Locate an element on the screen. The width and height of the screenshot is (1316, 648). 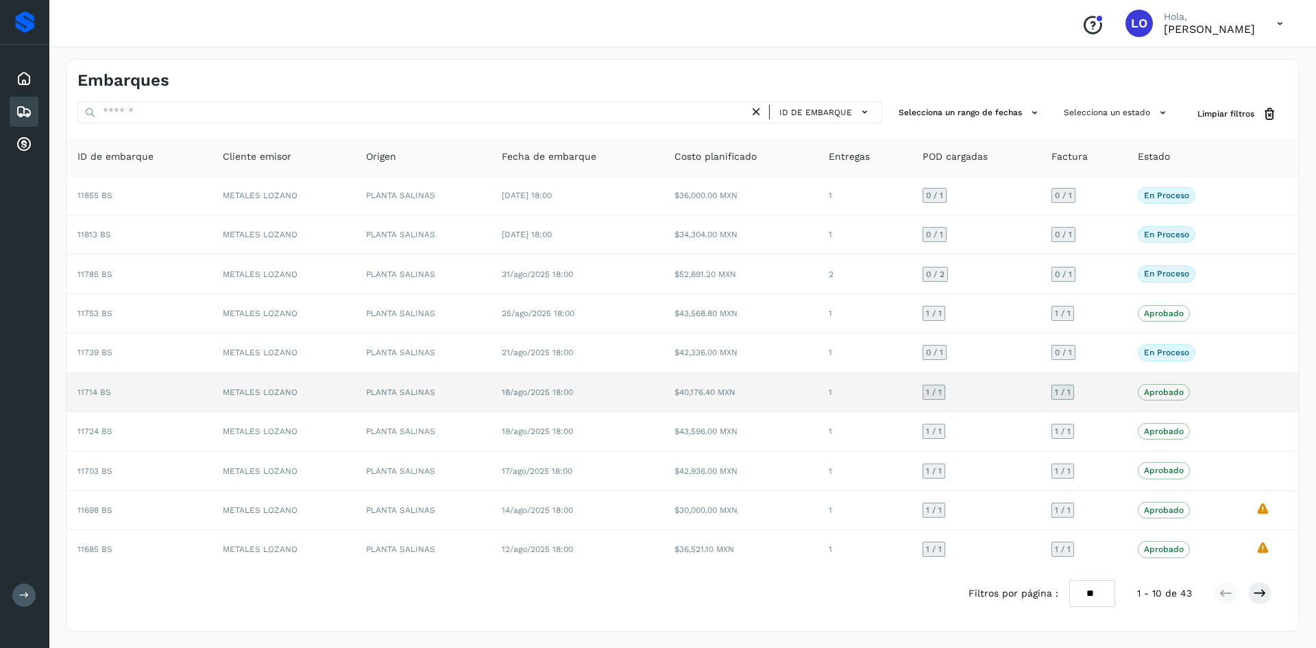
p: Hola, is located at coordinates (1209, 16).